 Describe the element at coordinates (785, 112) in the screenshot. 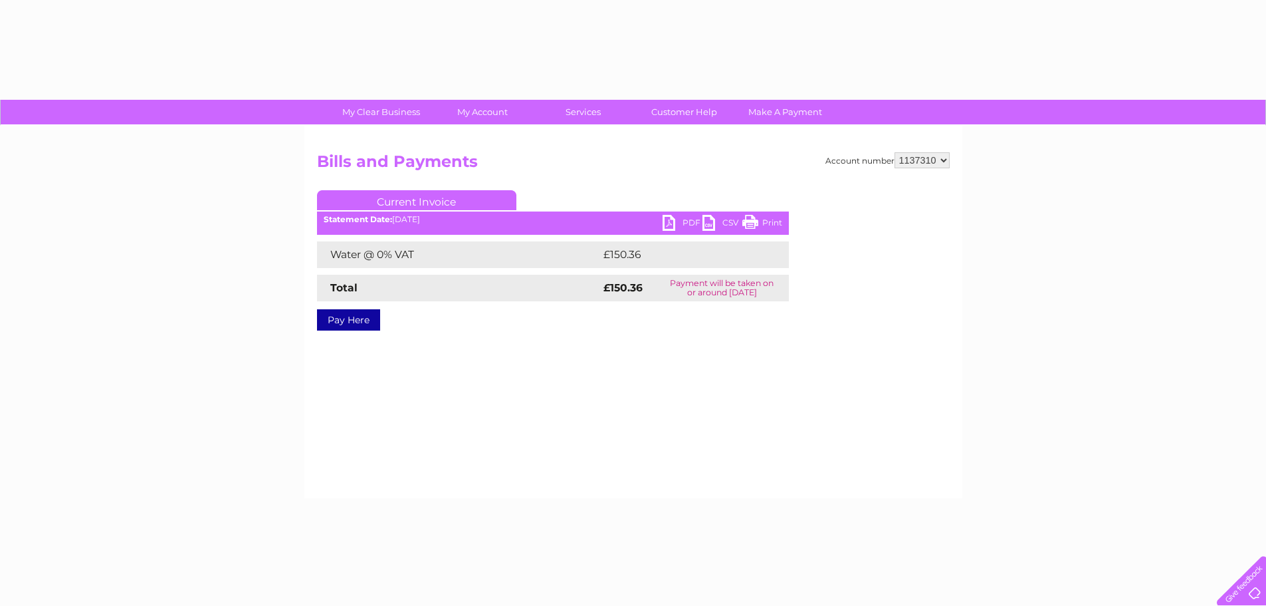

I see `a: Make A Payment` at that location.